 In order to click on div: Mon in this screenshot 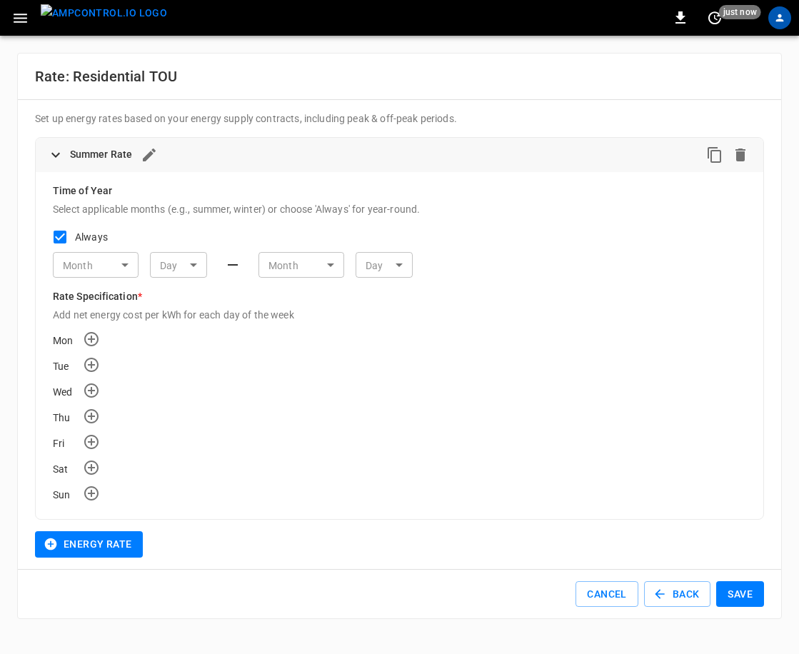, I will do `click(68, 340)`.